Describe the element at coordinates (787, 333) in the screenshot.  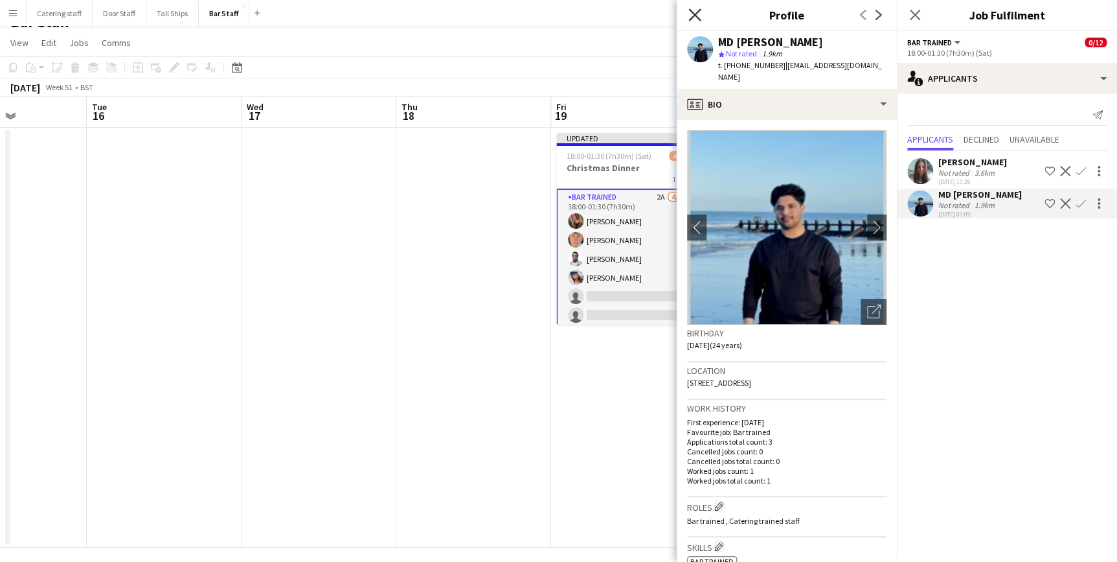
I see `h3: Birthday` at that location.